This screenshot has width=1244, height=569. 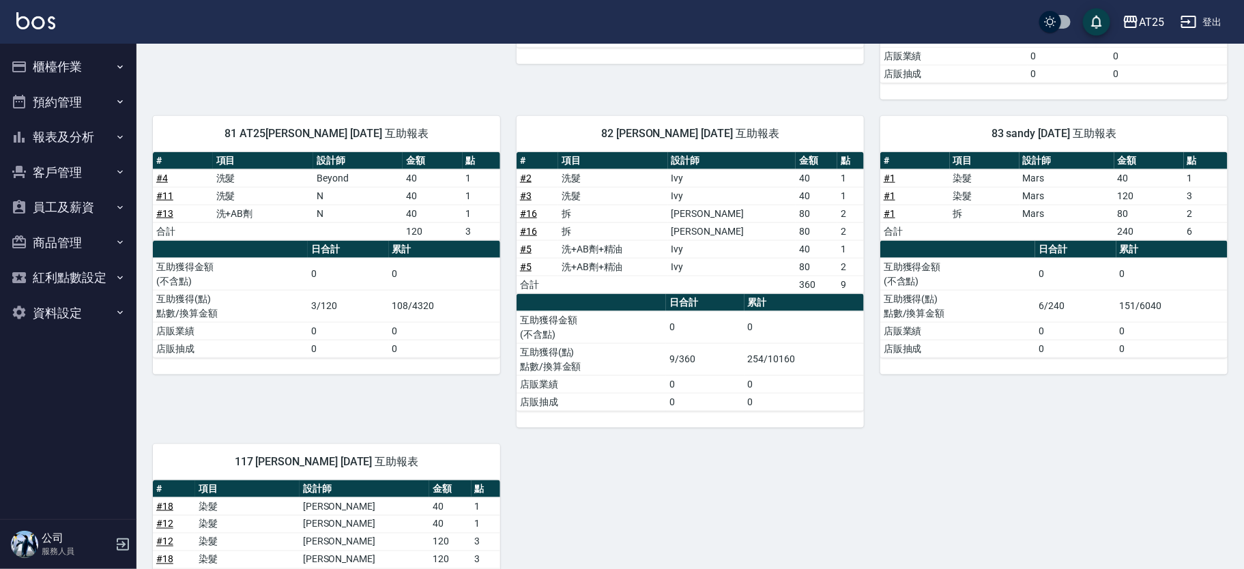 What do you see at coordinates (263, 214) in the screenshot?
I see `td: 洗+AB劑` at bounding box center [263, 214].